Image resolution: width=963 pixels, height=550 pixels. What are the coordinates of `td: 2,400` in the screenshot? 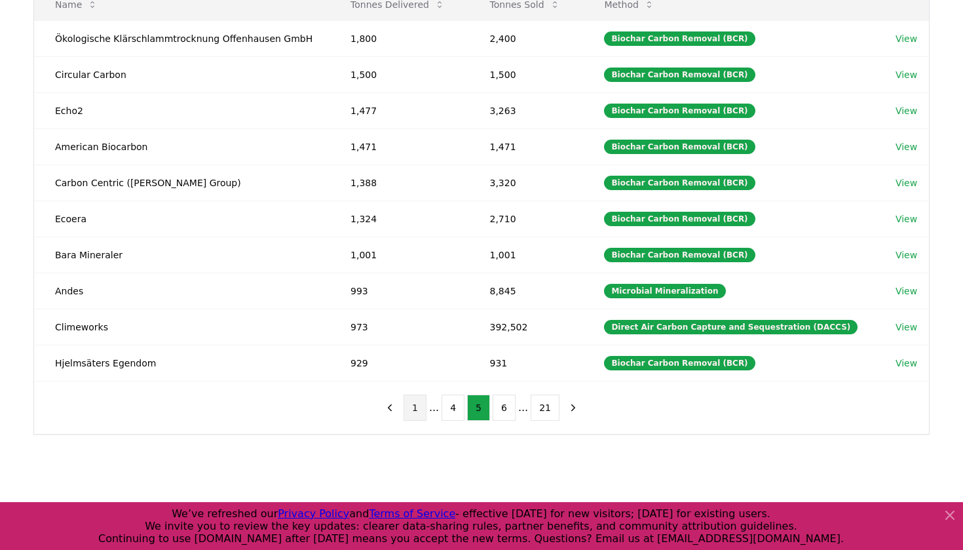 It's located at (526, 38).